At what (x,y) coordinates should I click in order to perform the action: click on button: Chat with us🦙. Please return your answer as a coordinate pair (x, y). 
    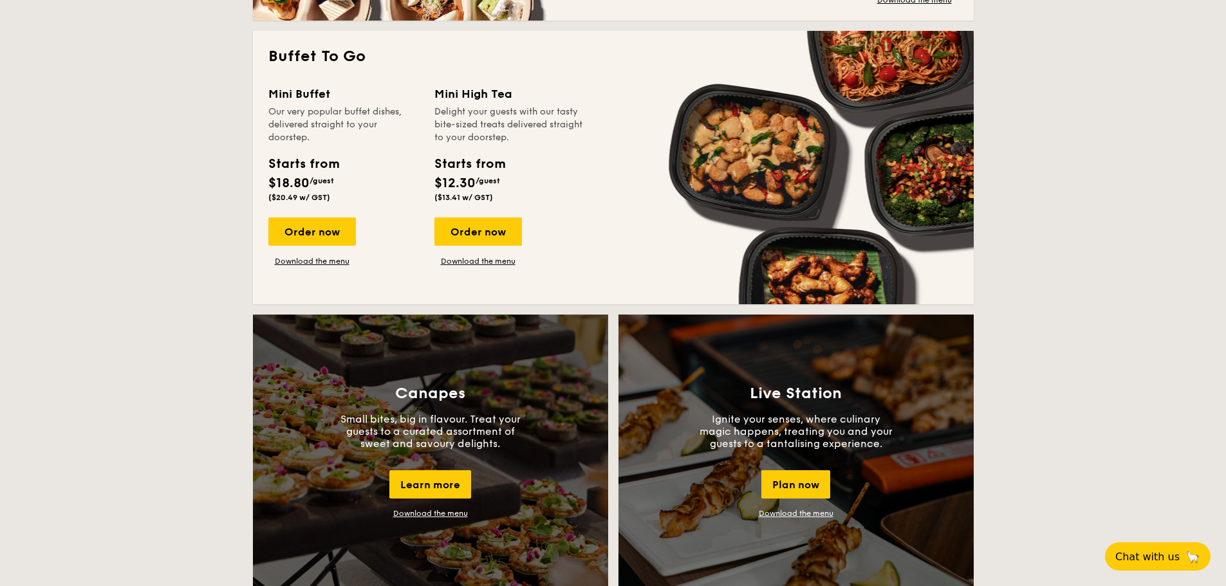
    Looking at the image, I should click on (1158, 557).